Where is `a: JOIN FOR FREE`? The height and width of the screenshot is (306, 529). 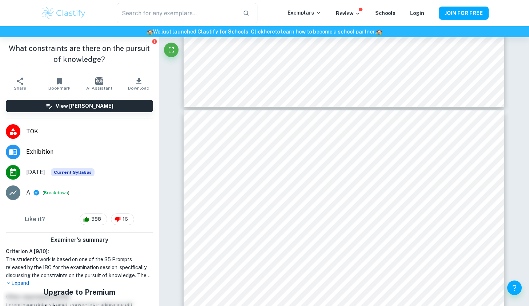 a: JOIN FOR FREE is located at coordinates (464, 13).